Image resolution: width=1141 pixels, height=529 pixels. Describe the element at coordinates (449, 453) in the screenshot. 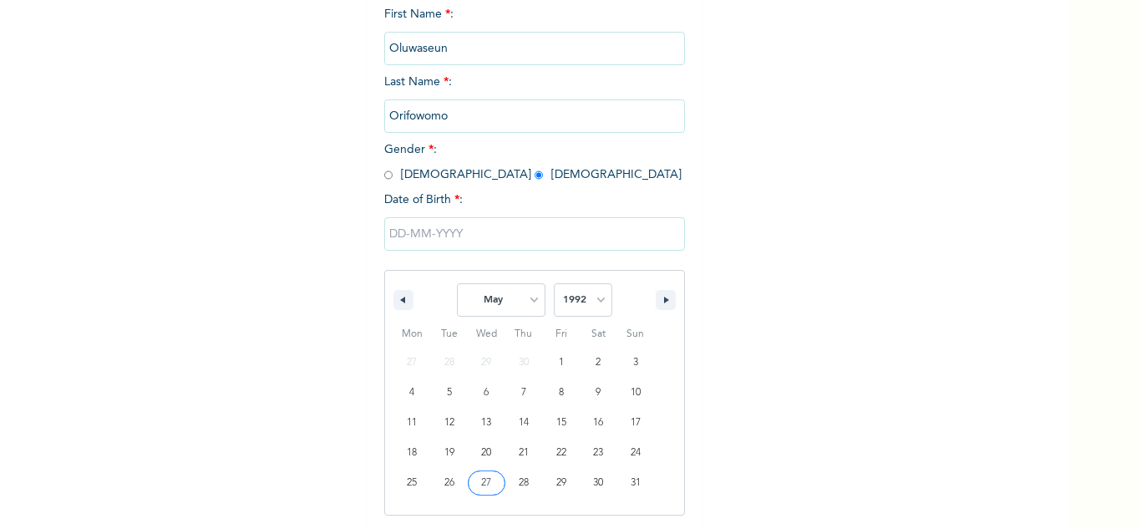

I see `span: 19` at that location.